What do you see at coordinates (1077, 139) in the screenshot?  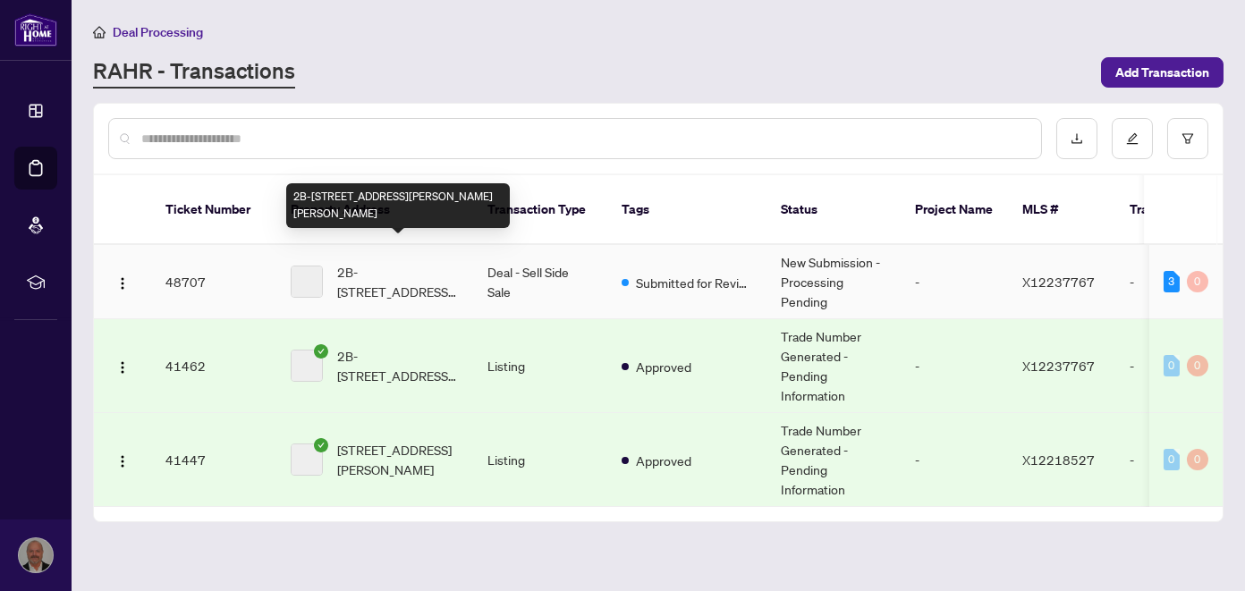 I see `button: download` at bounding box center [1077, 139].